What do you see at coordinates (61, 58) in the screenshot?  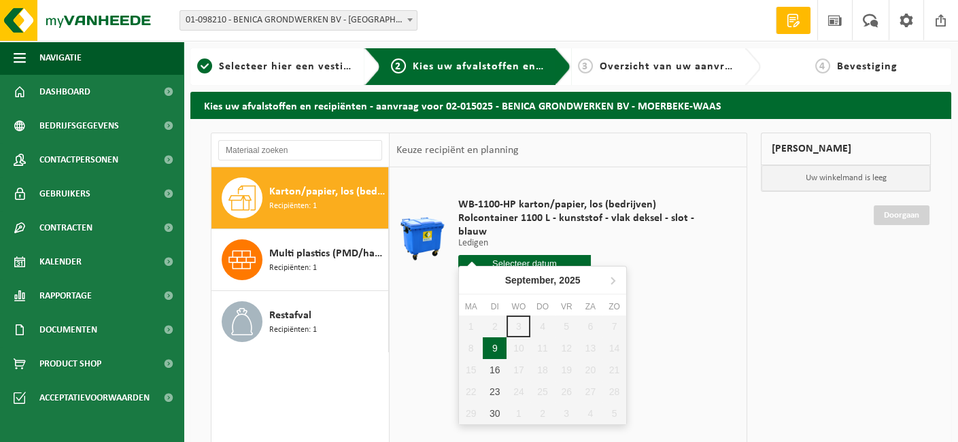 I see `span: Navigatie` at bounding box center [61, 58].